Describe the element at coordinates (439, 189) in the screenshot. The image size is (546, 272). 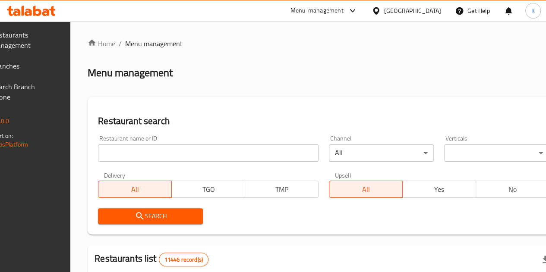
I see `button: Yes` at that location.